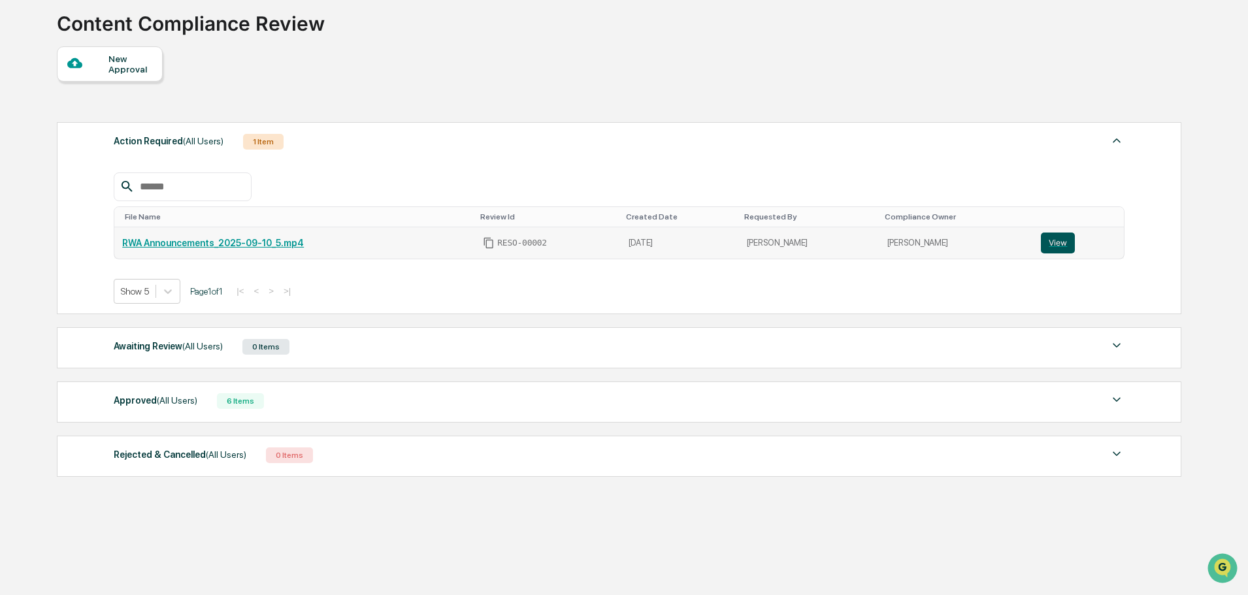  I want to click on span: Copy Id, so click(489, 243).